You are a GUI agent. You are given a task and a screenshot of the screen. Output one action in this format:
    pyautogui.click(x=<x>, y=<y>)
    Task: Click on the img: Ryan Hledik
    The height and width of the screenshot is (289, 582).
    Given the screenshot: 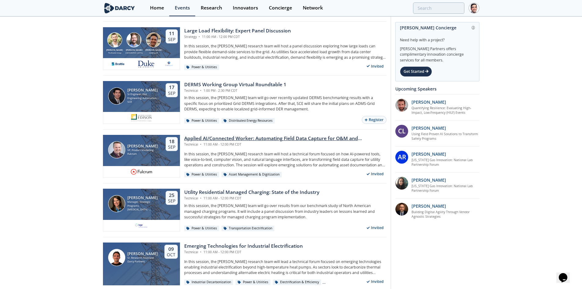 What is the action you would take?
    pyautogui.click(x=115, y=40)
    